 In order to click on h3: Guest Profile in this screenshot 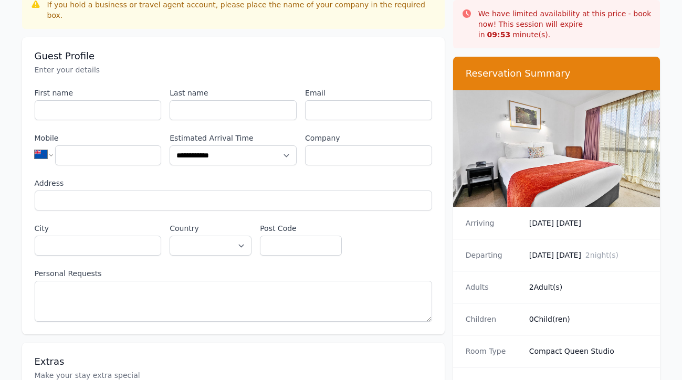, I will do `click(233, 56)`.